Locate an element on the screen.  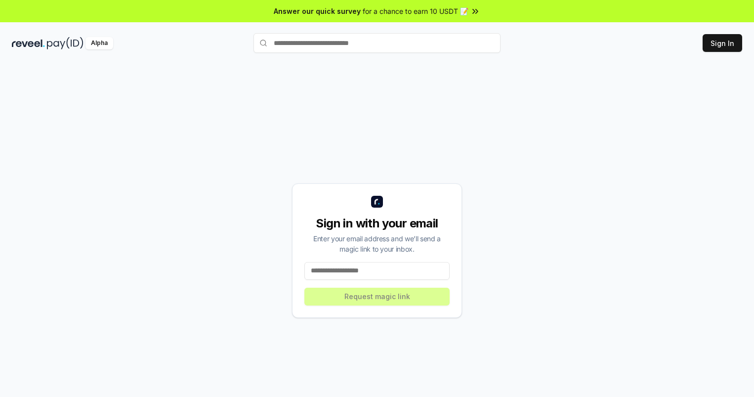
span: Answer our quick survey is located at coordinates (317, 11).